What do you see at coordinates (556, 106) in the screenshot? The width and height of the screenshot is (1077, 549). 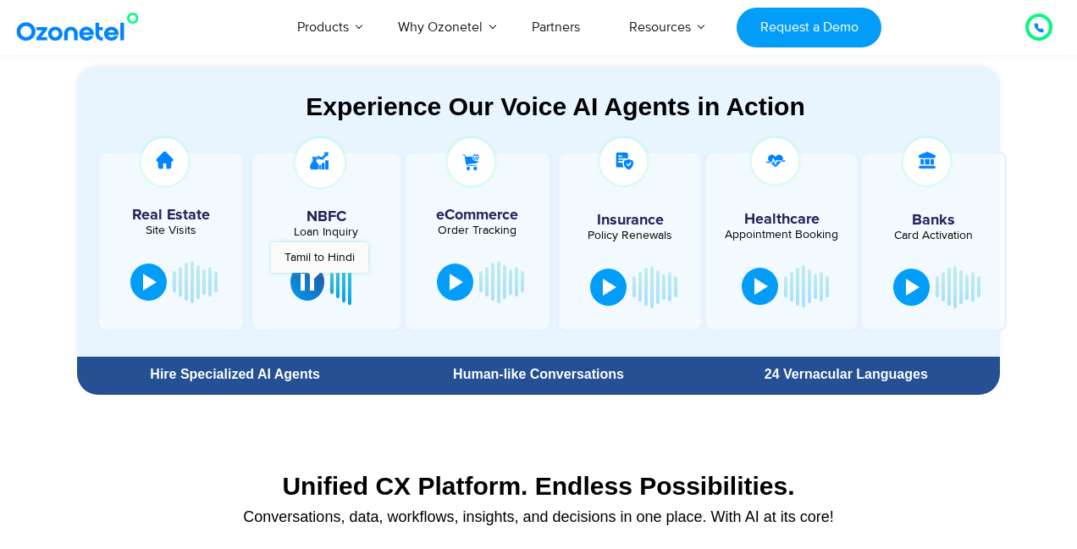 I see `div: Experience Our Voice AI Agents in Action` at bounding box center [556, 106].